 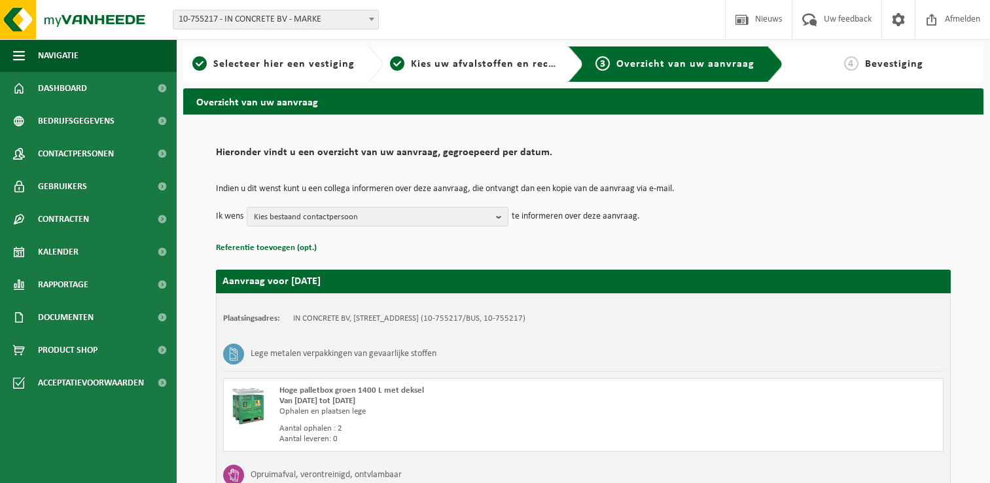 What do you see at coordinates (851, 63) in the screenshot?
I see `span: 4` at bounding box center [851, 63].